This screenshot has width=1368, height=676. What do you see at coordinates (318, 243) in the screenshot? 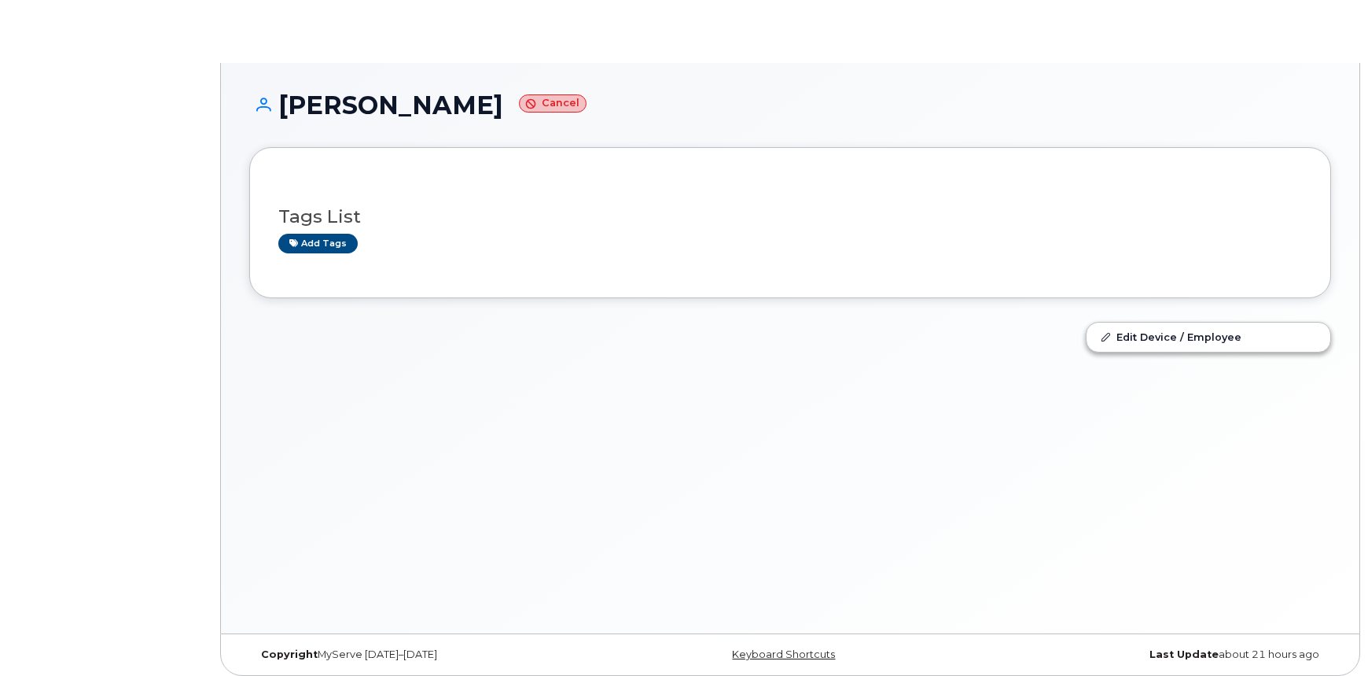
I see `a: Add tags` at bounding box center [318, 243].